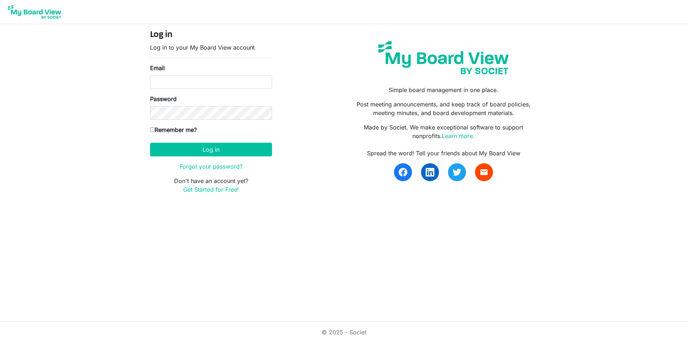  Describe the element at coordinates (211, 190) in the screenshot. I see `a: Get Started for Free!` at that location.